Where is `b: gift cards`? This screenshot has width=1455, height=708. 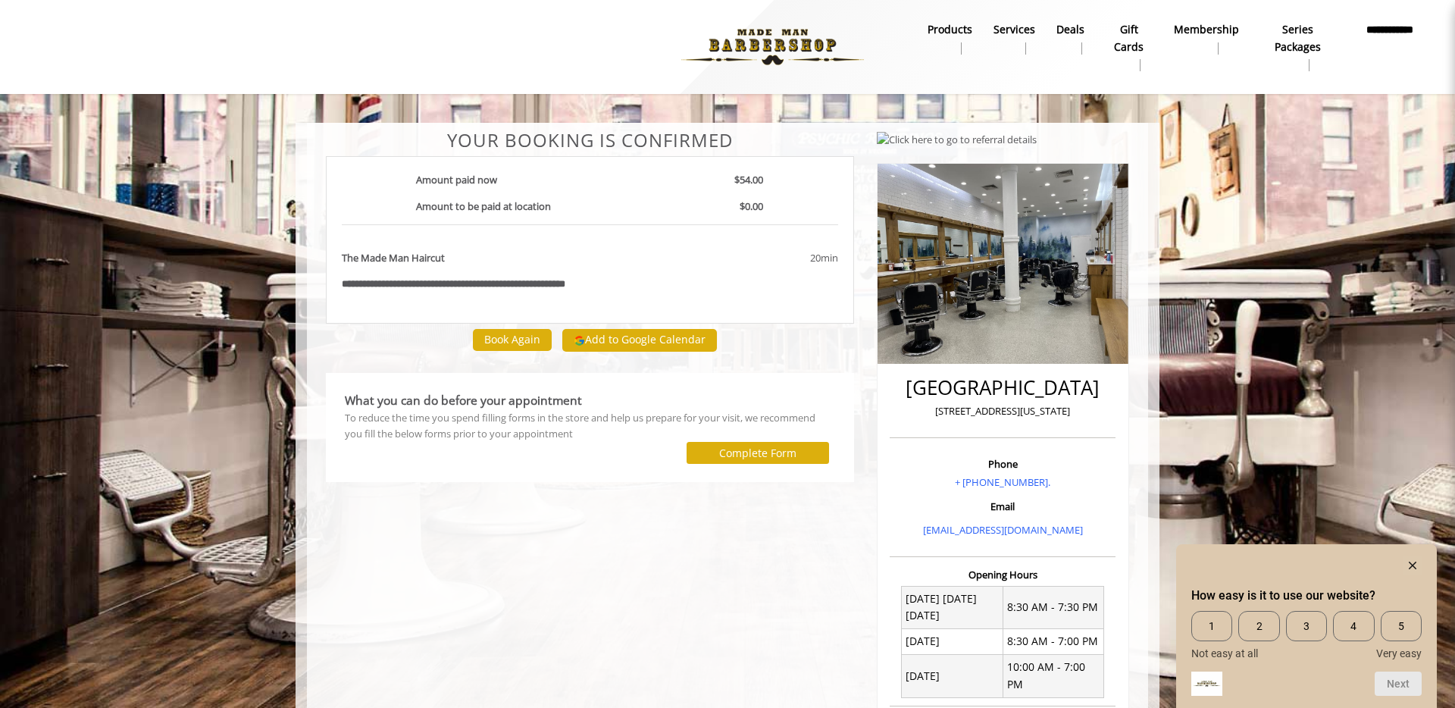 b: gift cards is located at coordinates (1129, 38).